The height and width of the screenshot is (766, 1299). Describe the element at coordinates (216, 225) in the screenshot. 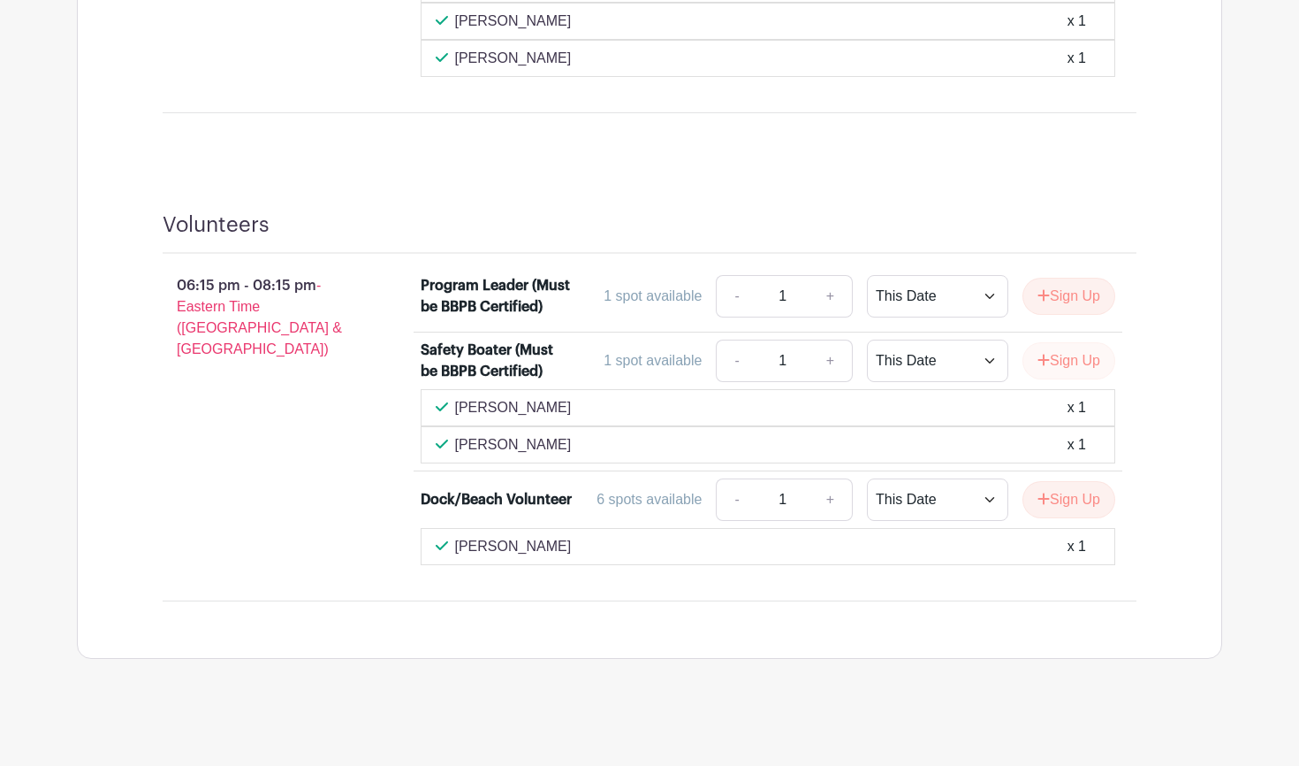

I see `h4: Volunteers` at that location.